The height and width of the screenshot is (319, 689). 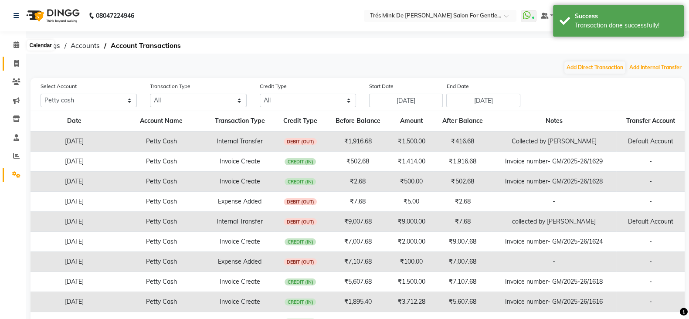 What do you see at coordinates (656, 68) in the screenshot?
I see `button: Add Internal Transfer` at bounding box center [656, 68].